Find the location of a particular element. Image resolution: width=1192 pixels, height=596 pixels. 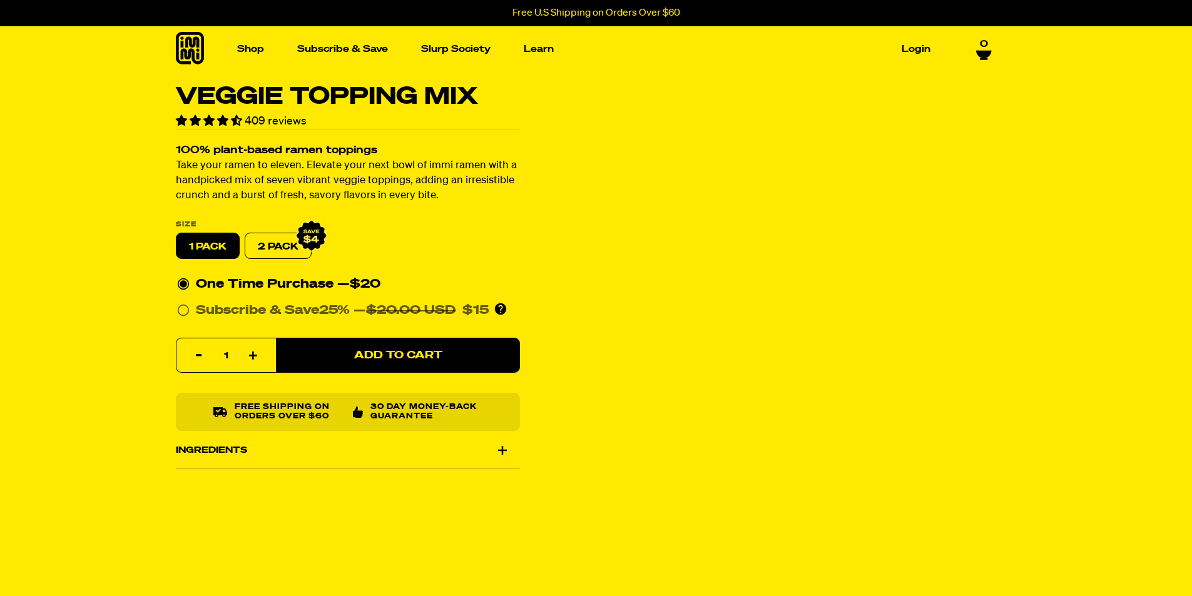

div: One Time Purchase is located at coordinates (348, 285).